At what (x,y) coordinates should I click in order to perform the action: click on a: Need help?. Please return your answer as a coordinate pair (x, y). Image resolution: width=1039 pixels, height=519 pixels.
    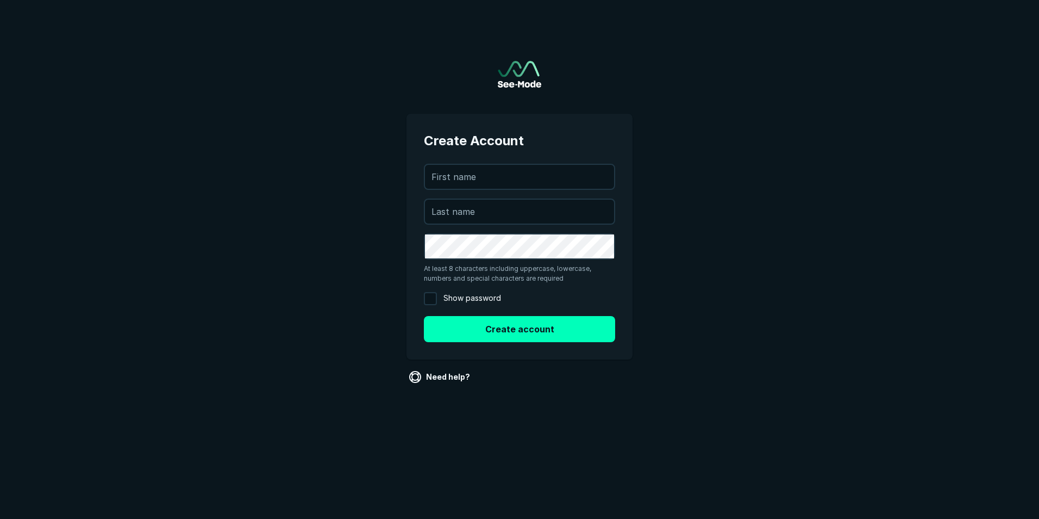
    Looking at the image, I should click on (440, 377).